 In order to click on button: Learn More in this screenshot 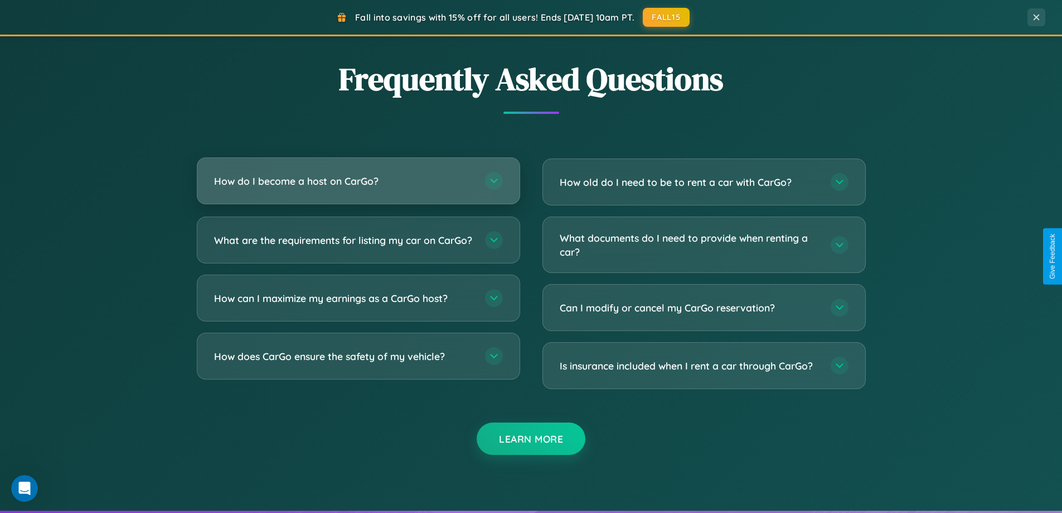, I will do `click(531, 438)`.